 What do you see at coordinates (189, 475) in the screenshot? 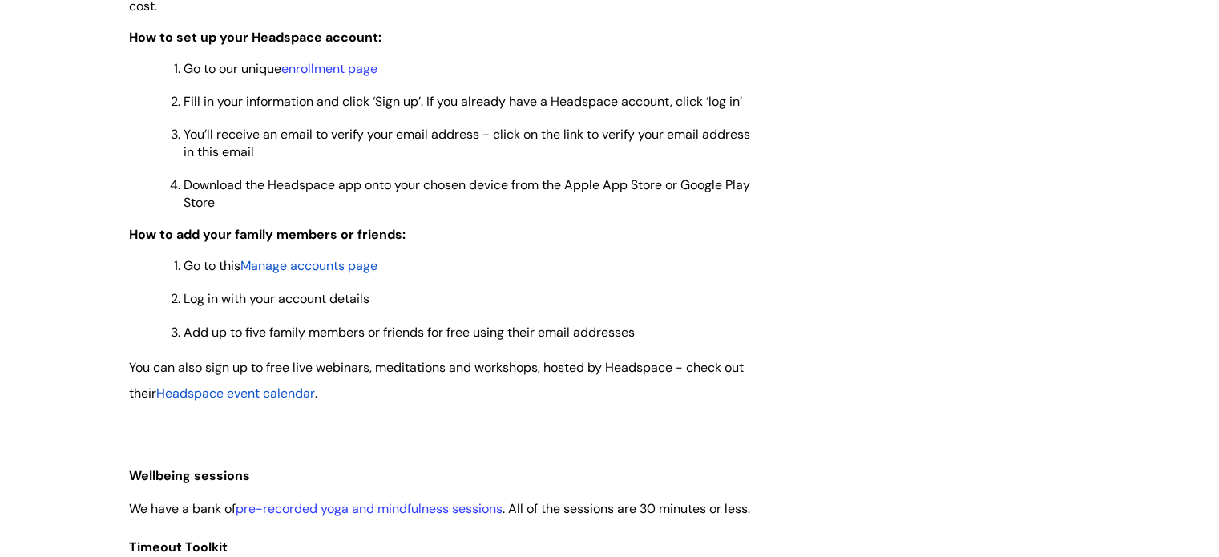
I see `span: Wellbeing sessions` at bounding box center [189, 475].